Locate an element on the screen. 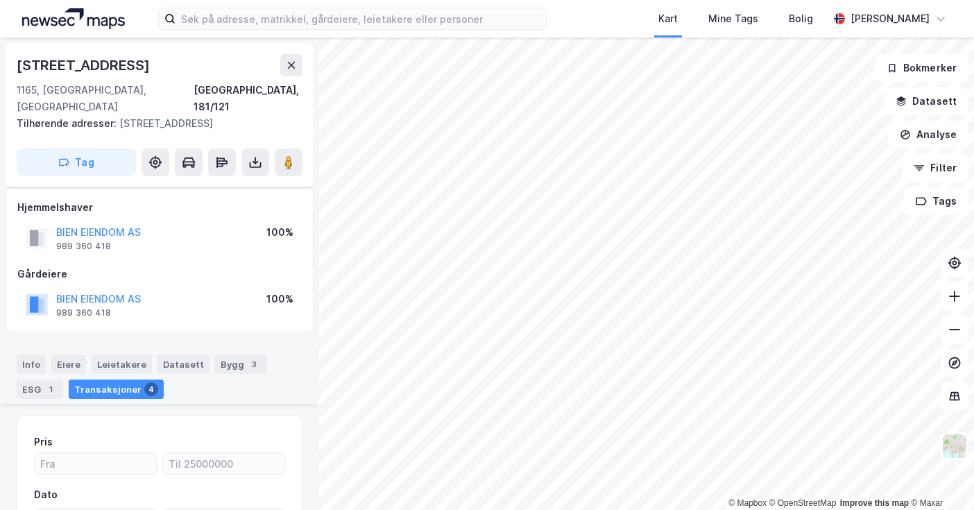 This screenshot has height=510, width=974. div: Bygg is located at coordinates (241, 364).